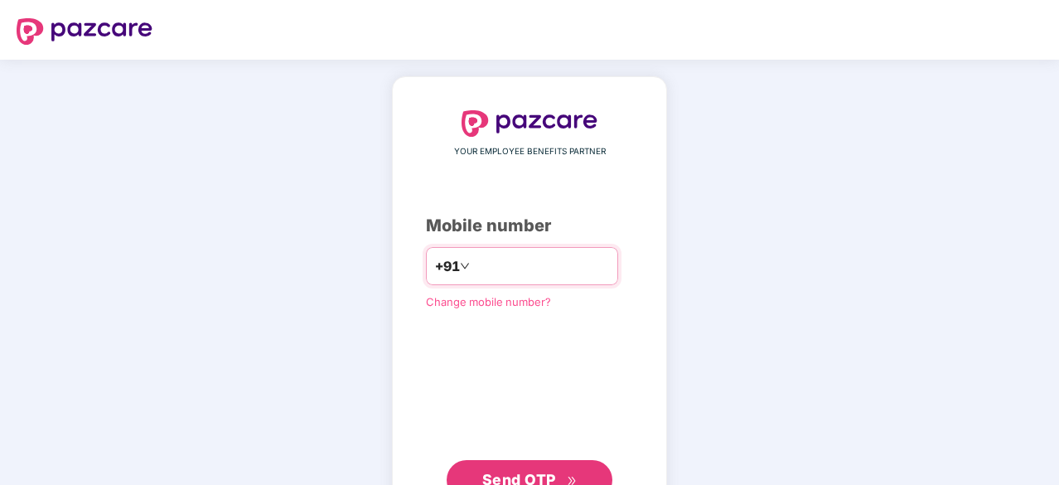 The width and height of the screenshot is (1059, 485). What do you see at coordinates (488, 302) in the screenshot?
I see `a: Change mobile number?` at bounding box center [488, 302].